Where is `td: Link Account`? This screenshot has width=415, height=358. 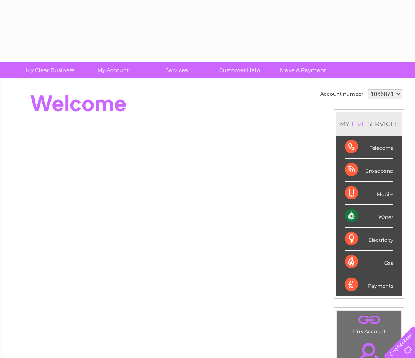
td: Link Account is located at coordinates (369, 323).